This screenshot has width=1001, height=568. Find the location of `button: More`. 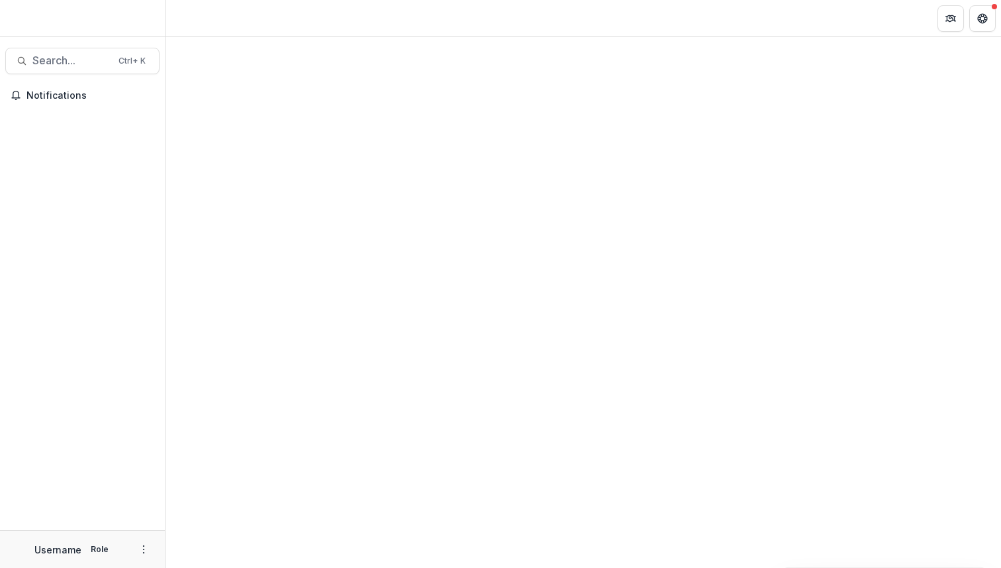

button: More is located at coordinates (144, 549).